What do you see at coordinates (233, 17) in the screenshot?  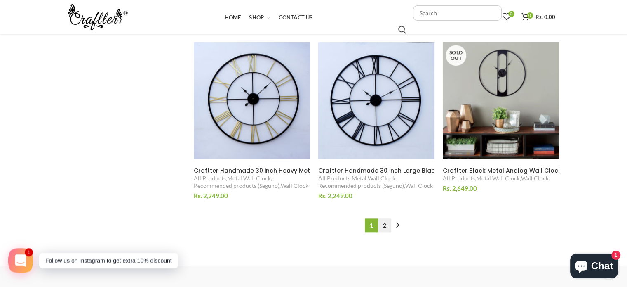 I see `span: Home` at bounding box center [233, 17].